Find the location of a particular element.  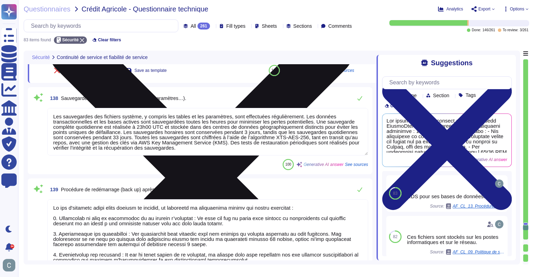

span: Options is located at coordinates (517, 9).